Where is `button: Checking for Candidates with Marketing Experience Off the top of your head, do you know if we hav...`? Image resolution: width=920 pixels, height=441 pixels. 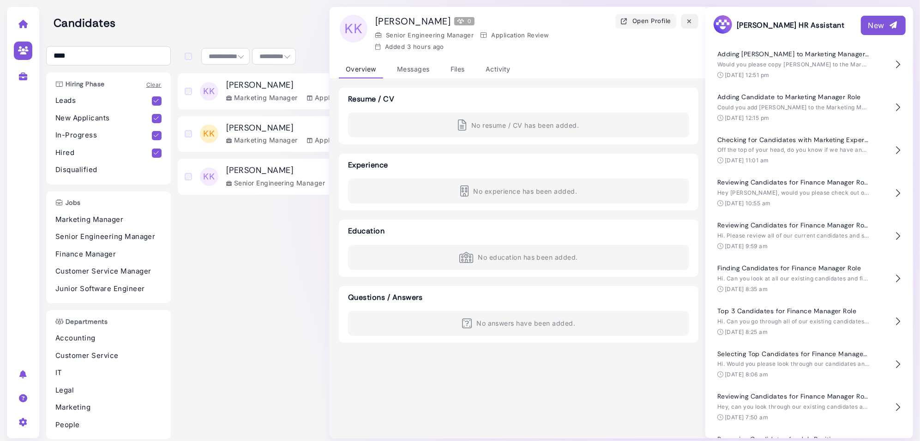 button: Checking for Candidates with Marketing Experience Off the top of your head, do you know if we hav... is located at coordinates (809, 151).